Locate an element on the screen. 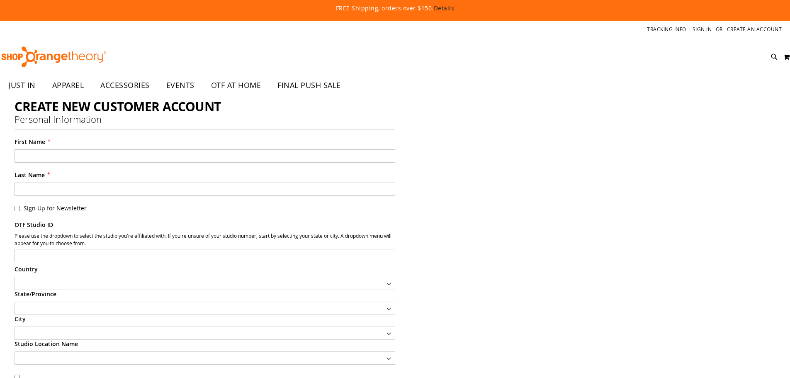  span: Sign Up for Newsletter is located at coordinates (55, 208).